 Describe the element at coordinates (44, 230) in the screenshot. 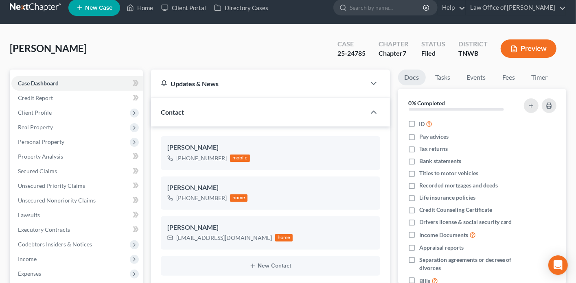

I see `span: Executory Contracts` at that location.